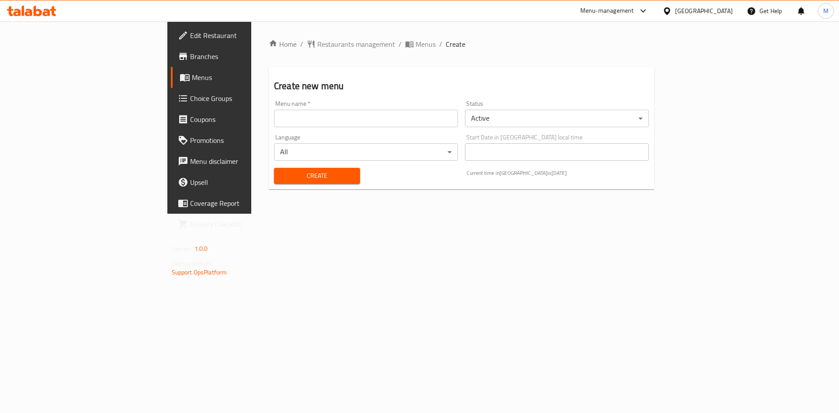 The image size is (839, 413). What do you see at coordinates (239, 161) in the screenshot?
I see `a: Menu disclaimer` at bounding box center [239, 161].